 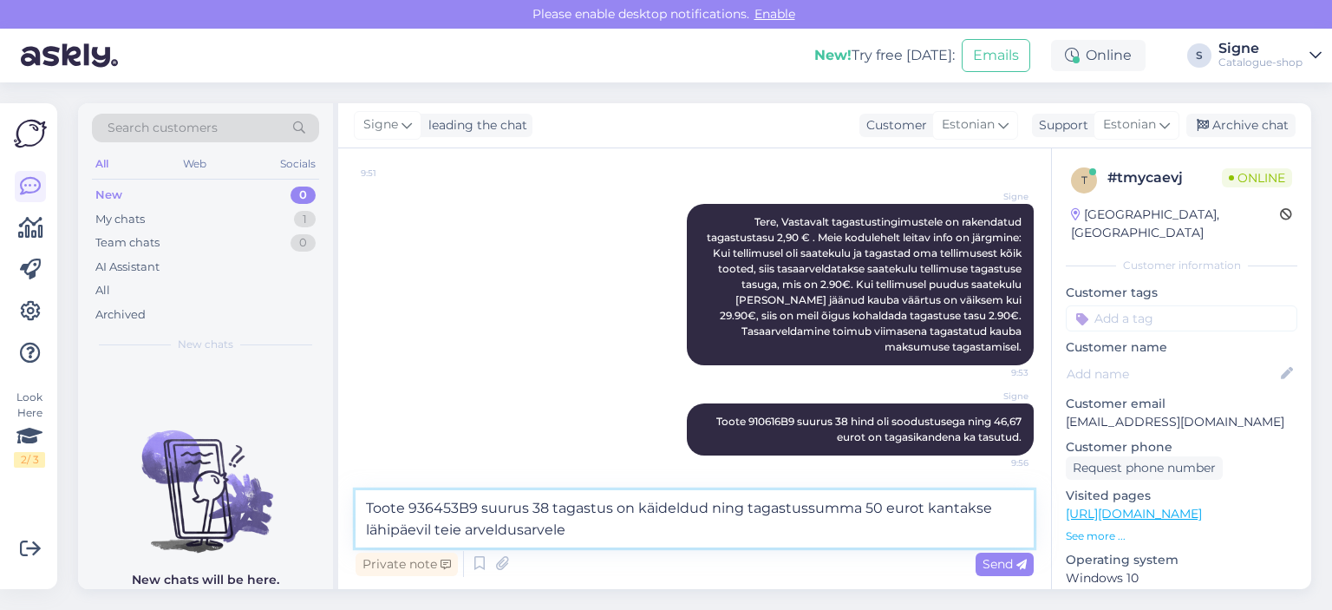 I want to click on div: leading the chat, so click(x=474, y=125).